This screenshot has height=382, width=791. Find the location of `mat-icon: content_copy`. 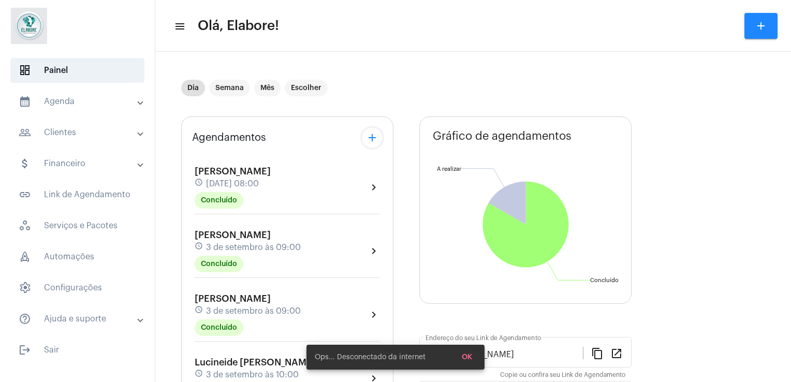

mat-icon: content_copy is located at coordinates (598, 353).